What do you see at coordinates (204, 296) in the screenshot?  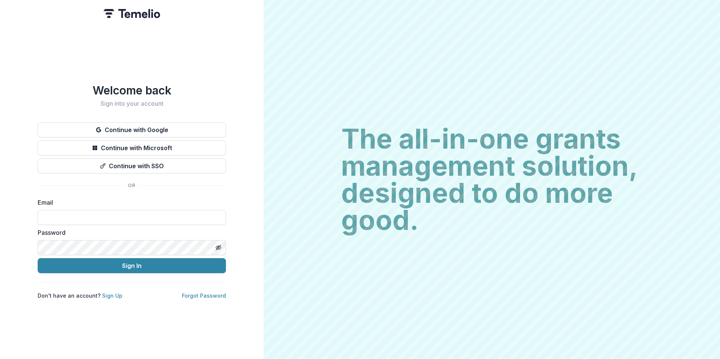 I see `a: Forgot Password` at bounding box center [204, 296].